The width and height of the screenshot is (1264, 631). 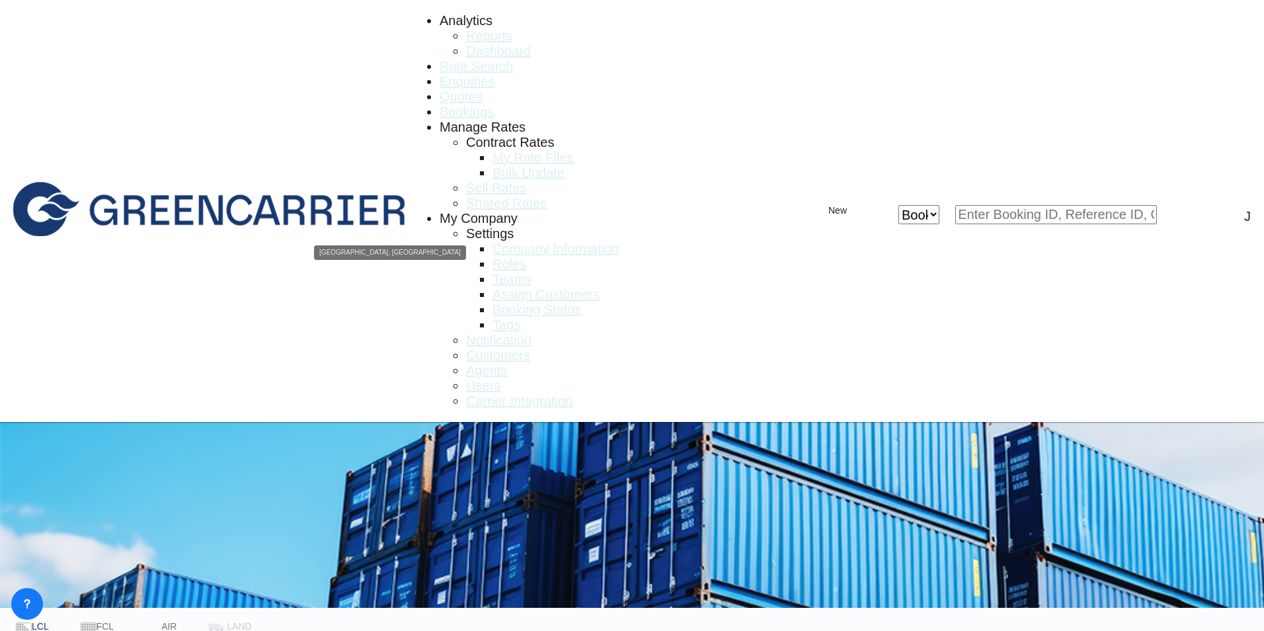 I want to click on a: Carrier Integration, so click(x=519, y=401).